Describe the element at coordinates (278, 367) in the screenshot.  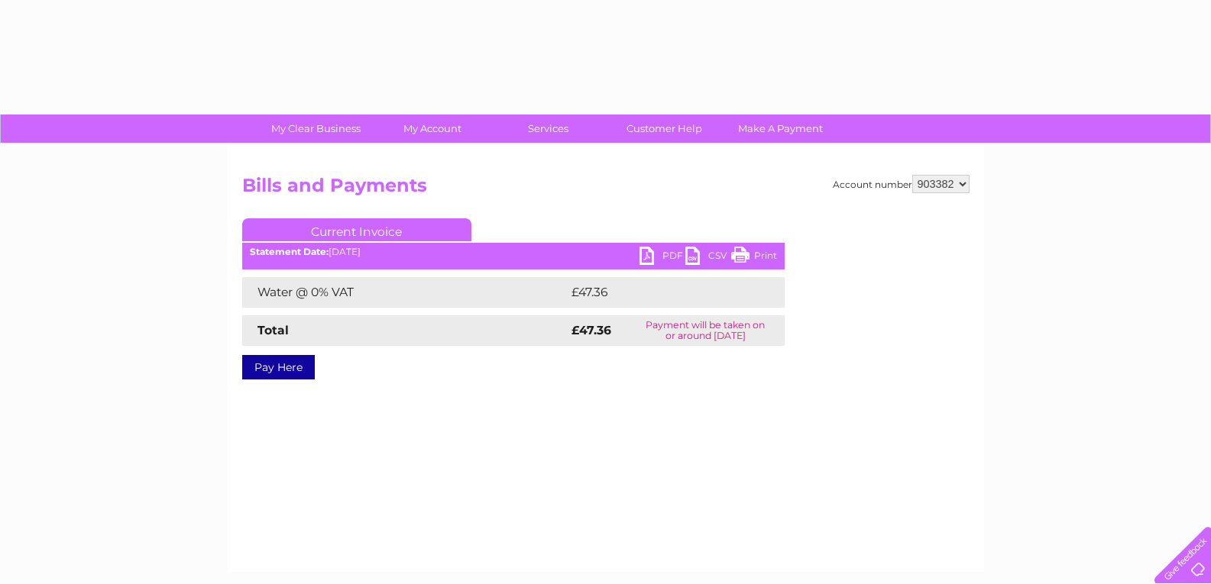
I see `a: Pay Here` at that location.